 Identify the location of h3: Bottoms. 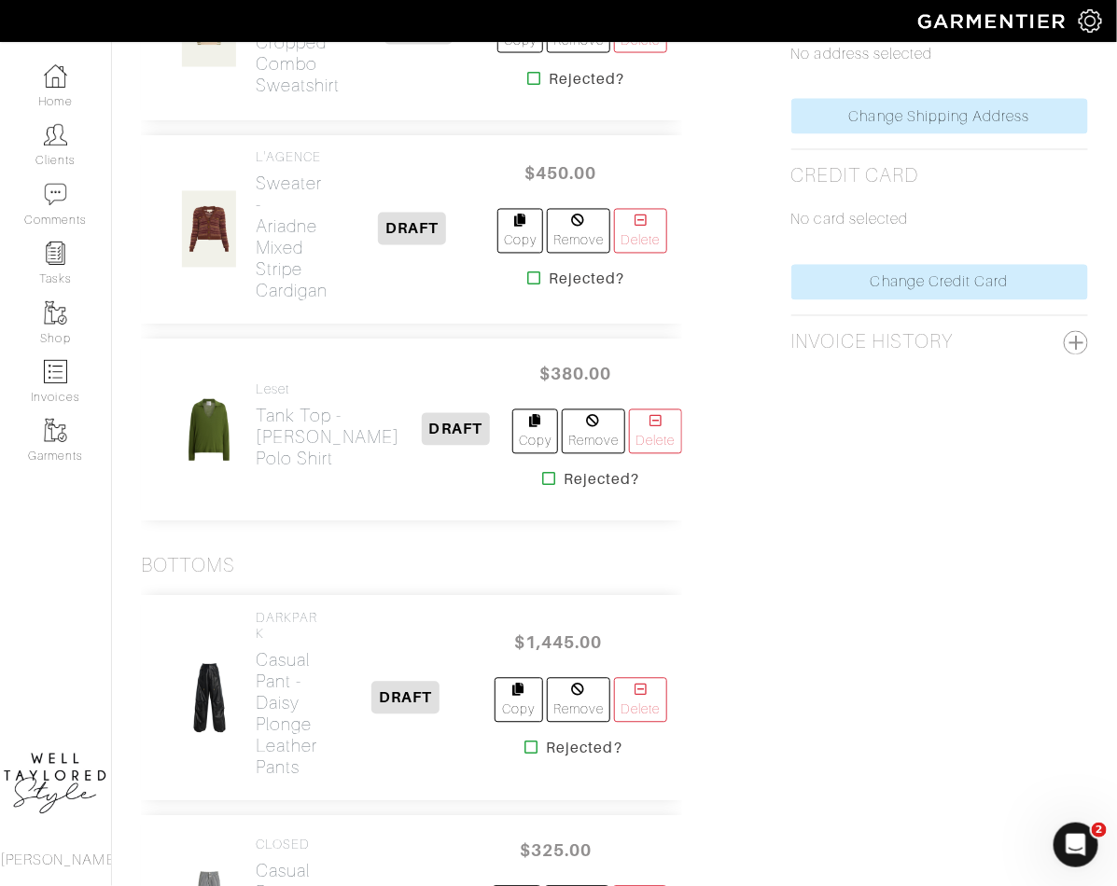
(188, 566).